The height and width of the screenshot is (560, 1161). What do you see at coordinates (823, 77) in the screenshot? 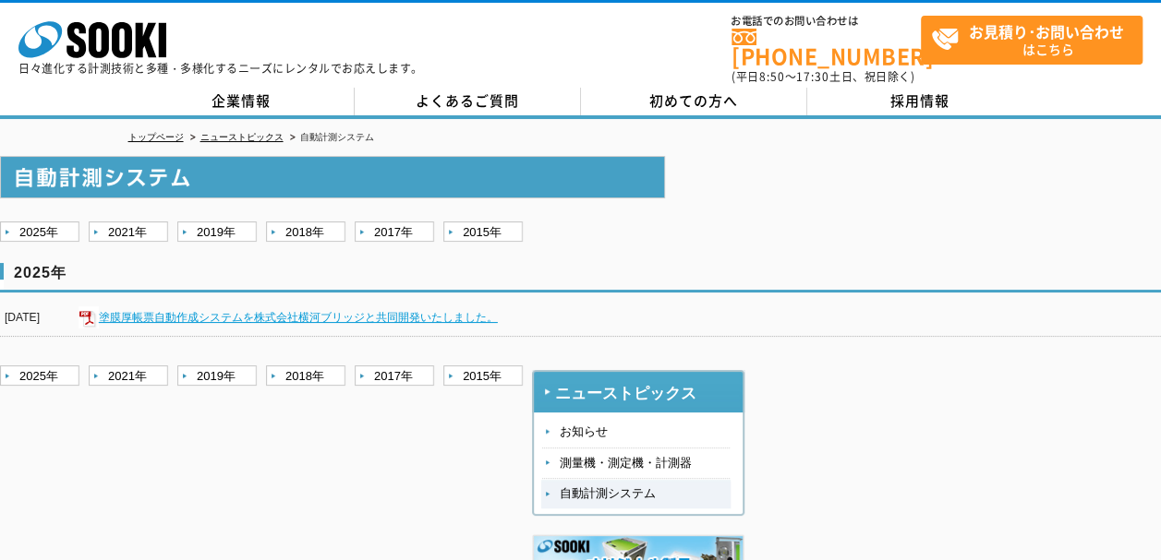
I see `span: (平日 ～ 土日、祝日除く)` at bounding box center [823, 77].